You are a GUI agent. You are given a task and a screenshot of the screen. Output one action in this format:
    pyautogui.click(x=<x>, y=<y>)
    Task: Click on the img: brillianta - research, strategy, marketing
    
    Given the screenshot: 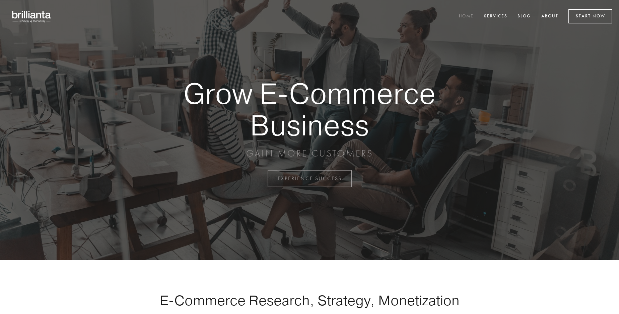 What is the action you would take?
    pyautogui.click(x=32, y=16)
    